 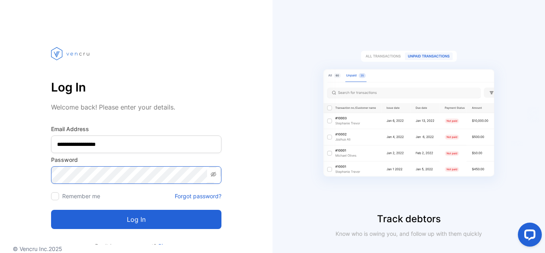 What do you see at coordinates (136, 219) in the screenshot?
I see `button: Log in` at bounding box center [136, 219].